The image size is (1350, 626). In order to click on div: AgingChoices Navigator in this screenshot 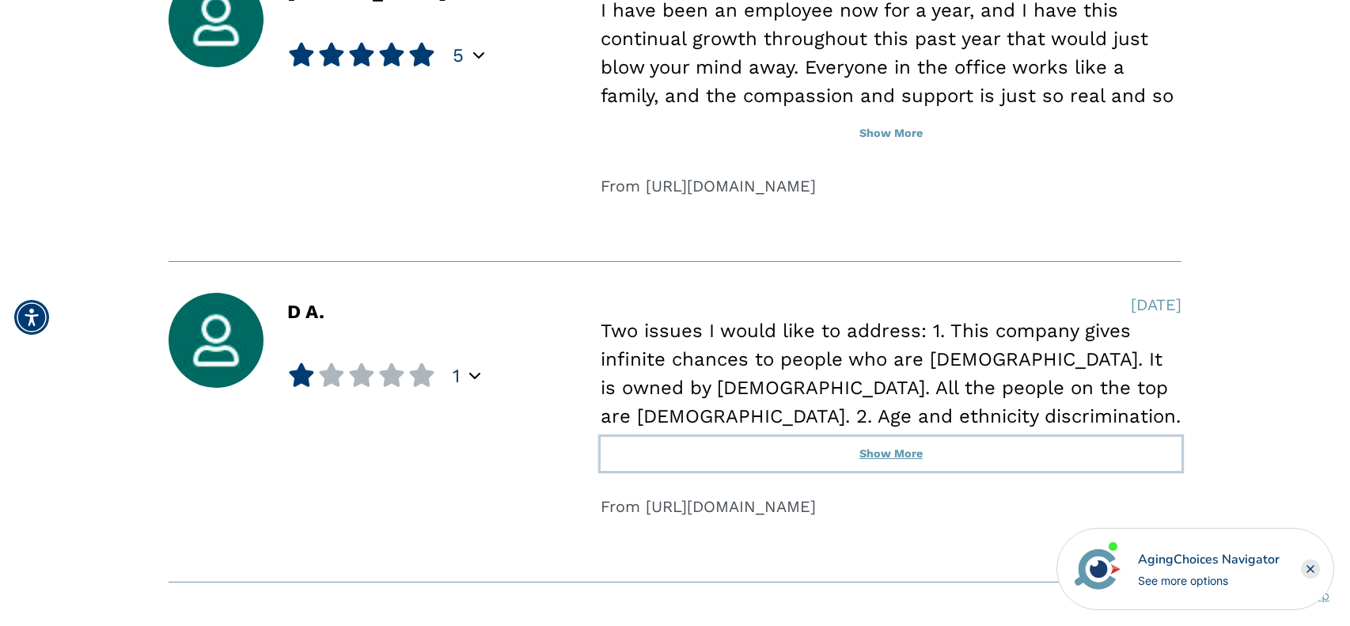, I will do `click(1209, 560)`.